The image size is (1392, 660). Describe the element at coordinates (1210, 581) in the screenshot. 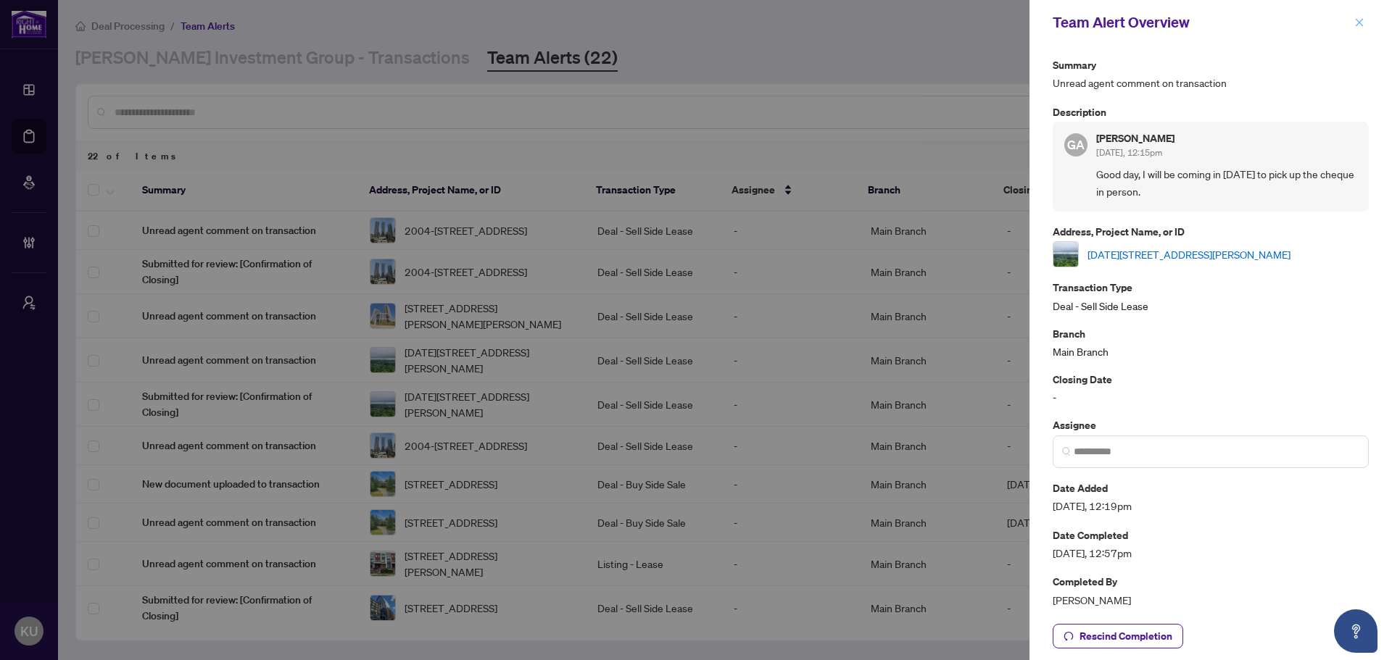

I see `p: Completed By` at that location.